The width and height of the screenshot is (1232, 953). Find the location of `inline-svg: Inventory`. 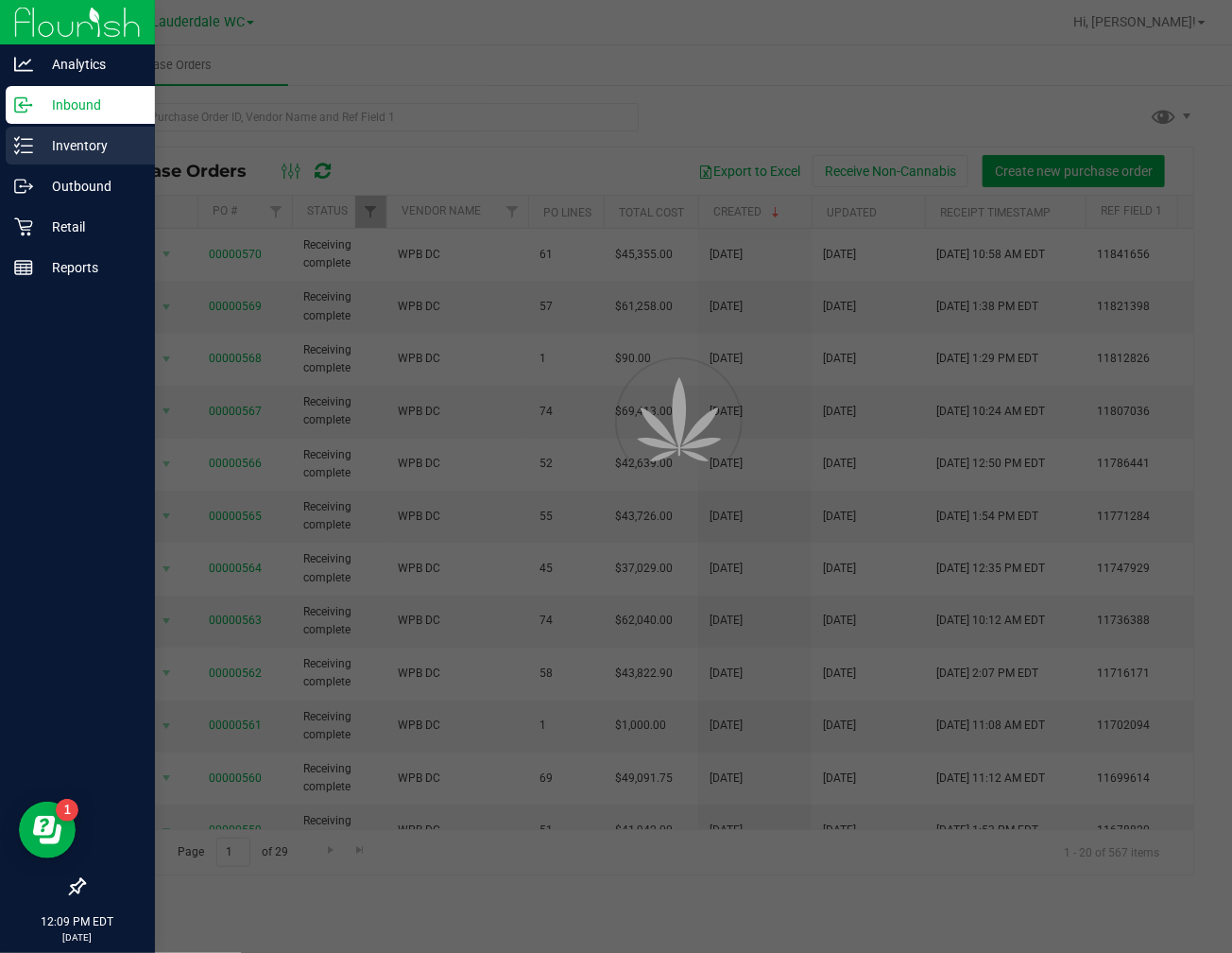

inline-svg: Inventory is located at coordinates (23, 145).